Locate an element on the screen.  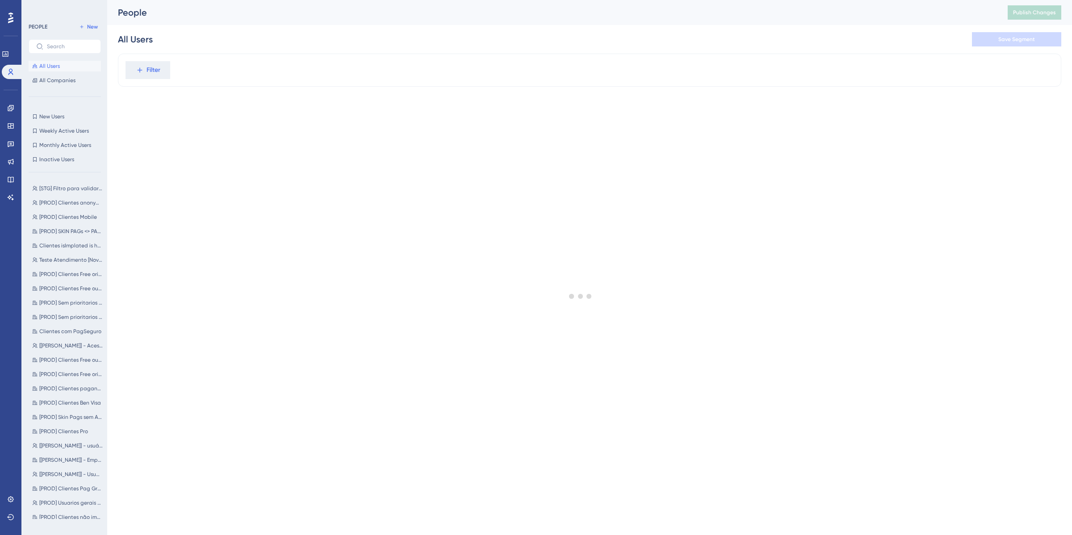
button: New Users is located at coordinates (65, 117).